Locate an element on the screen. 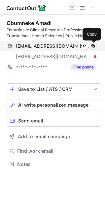 The image size is (105, 210). button: Send email is located at coordinates (54, 121).